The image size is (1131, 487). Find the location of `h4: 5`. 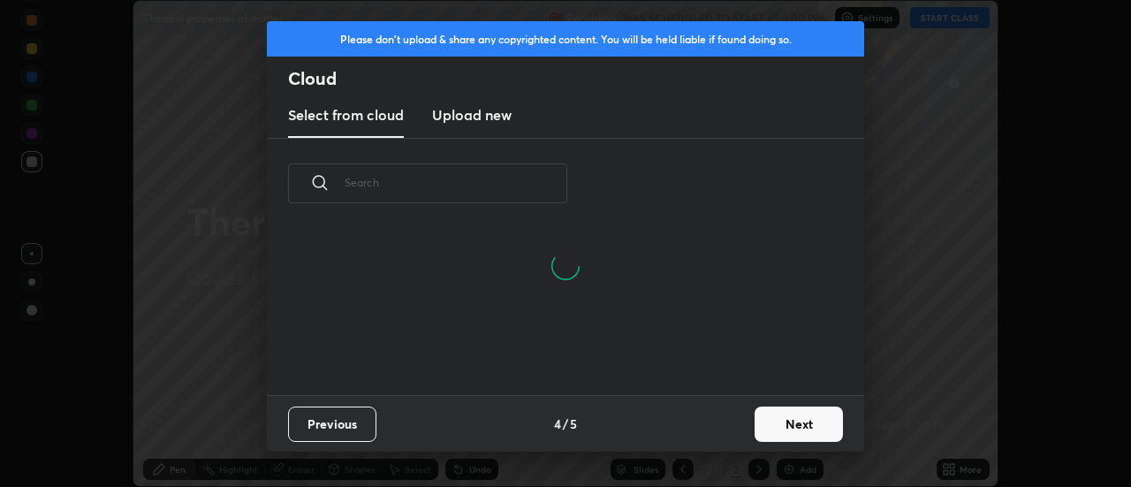

h4: 5 is located at coordinates (573, 423).